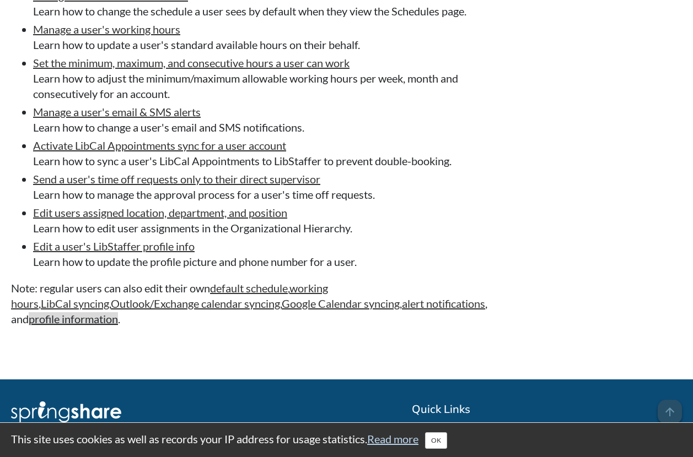  I want to click on li: Learn how to edit user assignments in the Organizational Hierarchy., so click(269, 220).